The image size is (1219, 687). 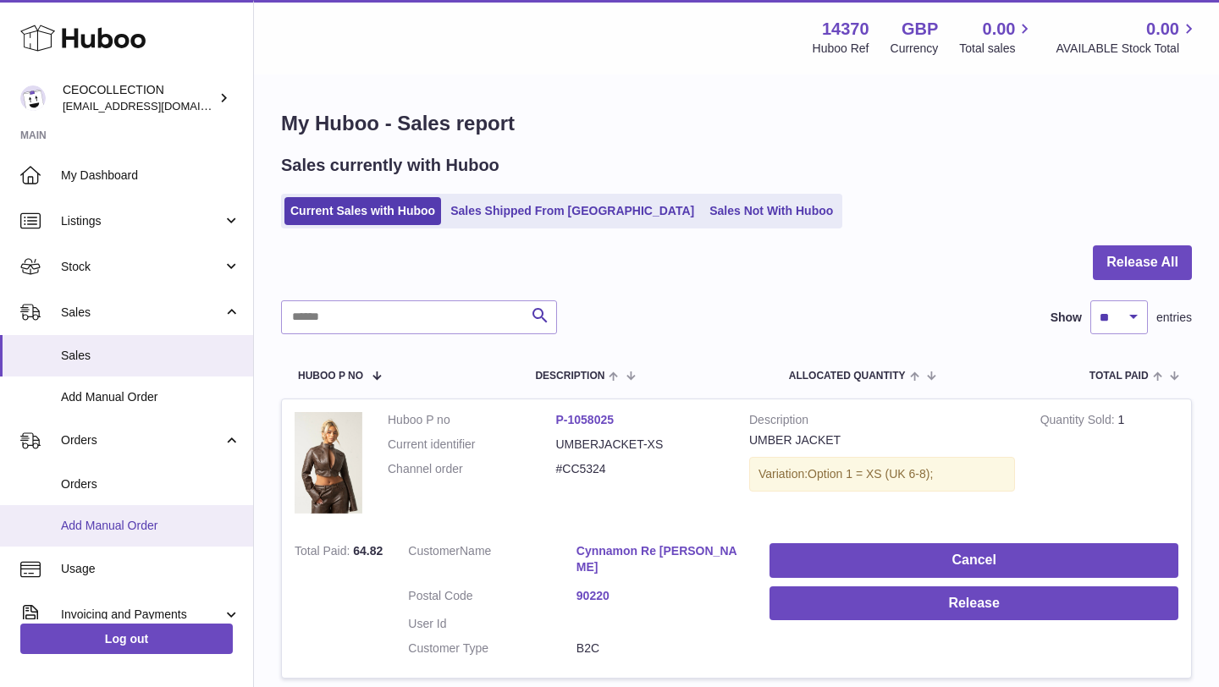 I want to click on h1: My Huboo - Sales report, so click(x=736, y=124).